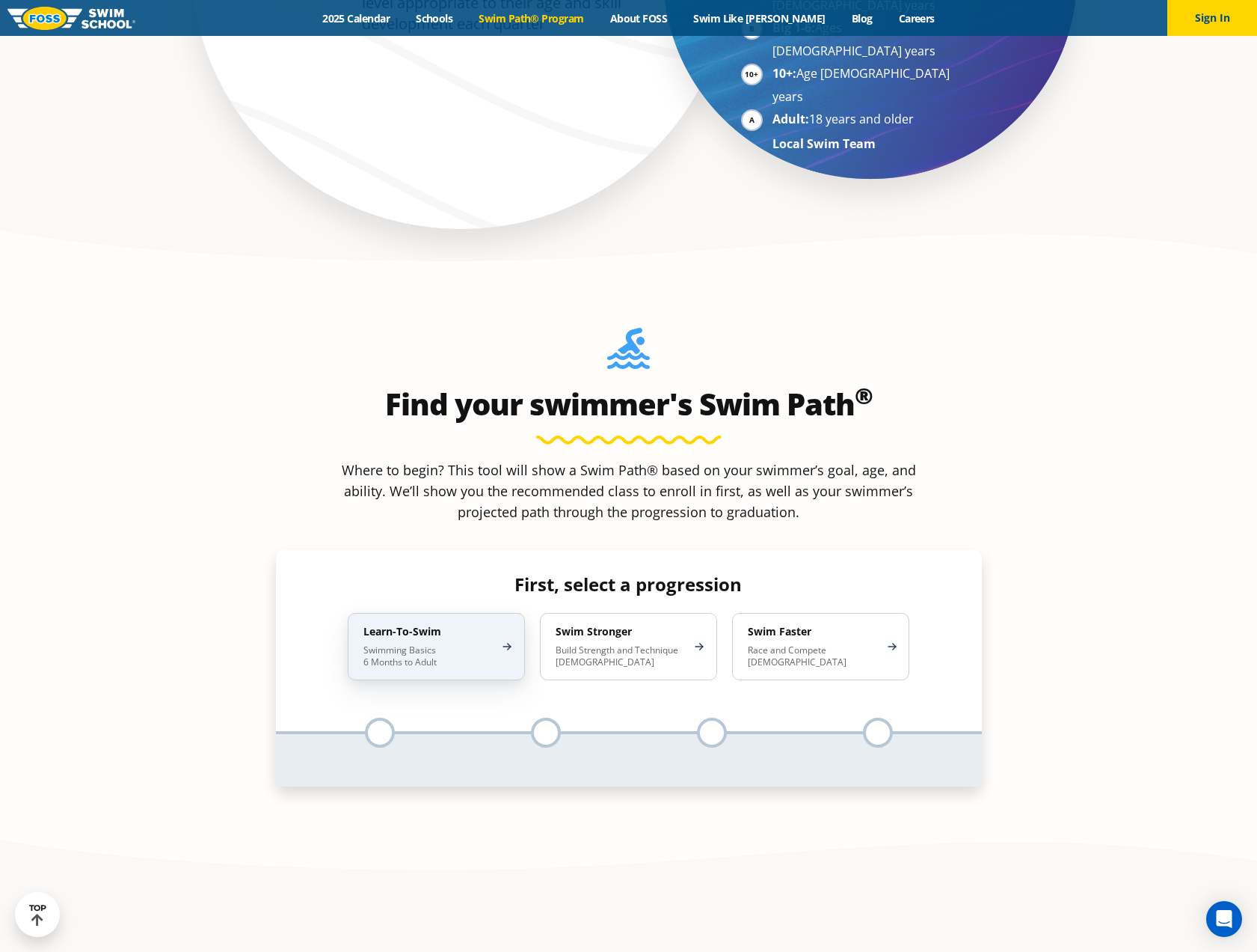 This screenshot has width=1257, height=952. What do you see at coordinates (861, 18) in the screenshot?
I see `a: Blog` at bounding box center [861, 18].